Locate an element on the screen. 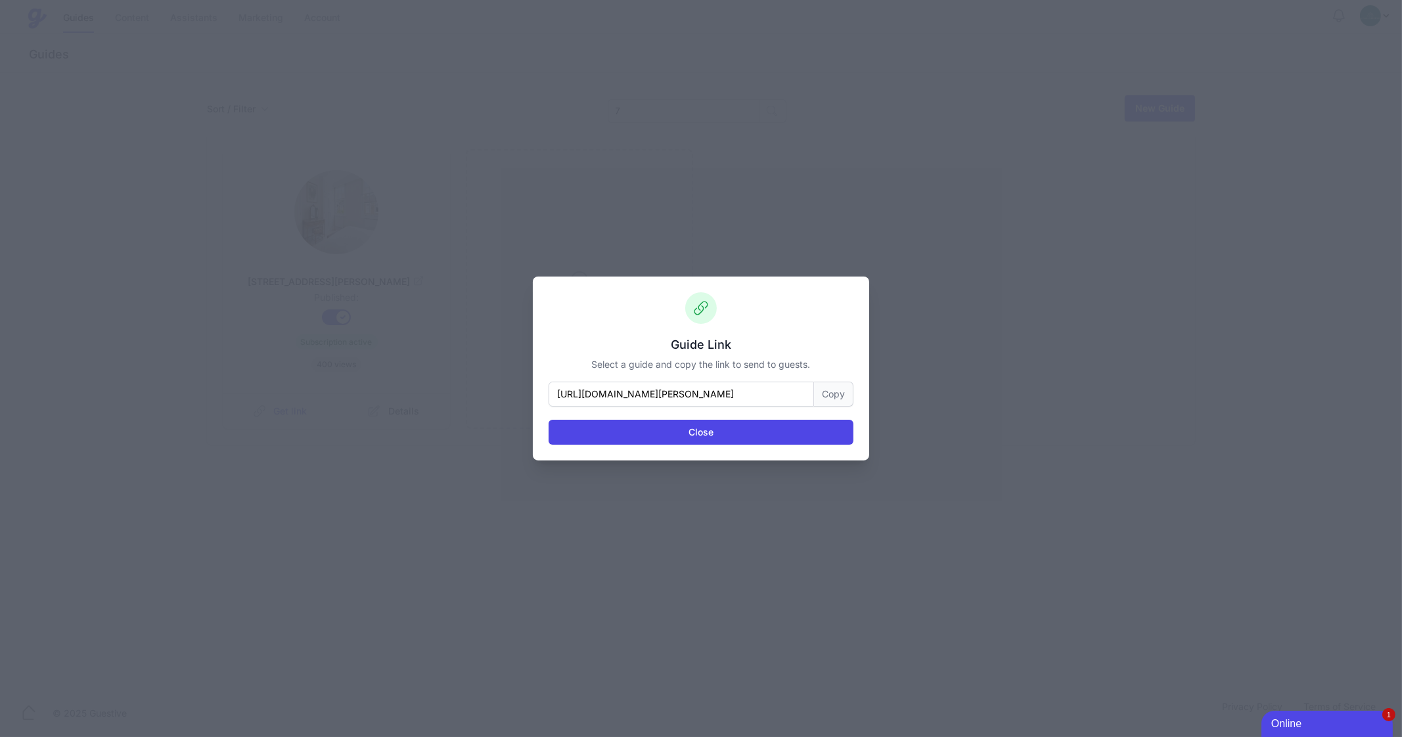  h3: Guide Link is located at coordinates (701, 345).